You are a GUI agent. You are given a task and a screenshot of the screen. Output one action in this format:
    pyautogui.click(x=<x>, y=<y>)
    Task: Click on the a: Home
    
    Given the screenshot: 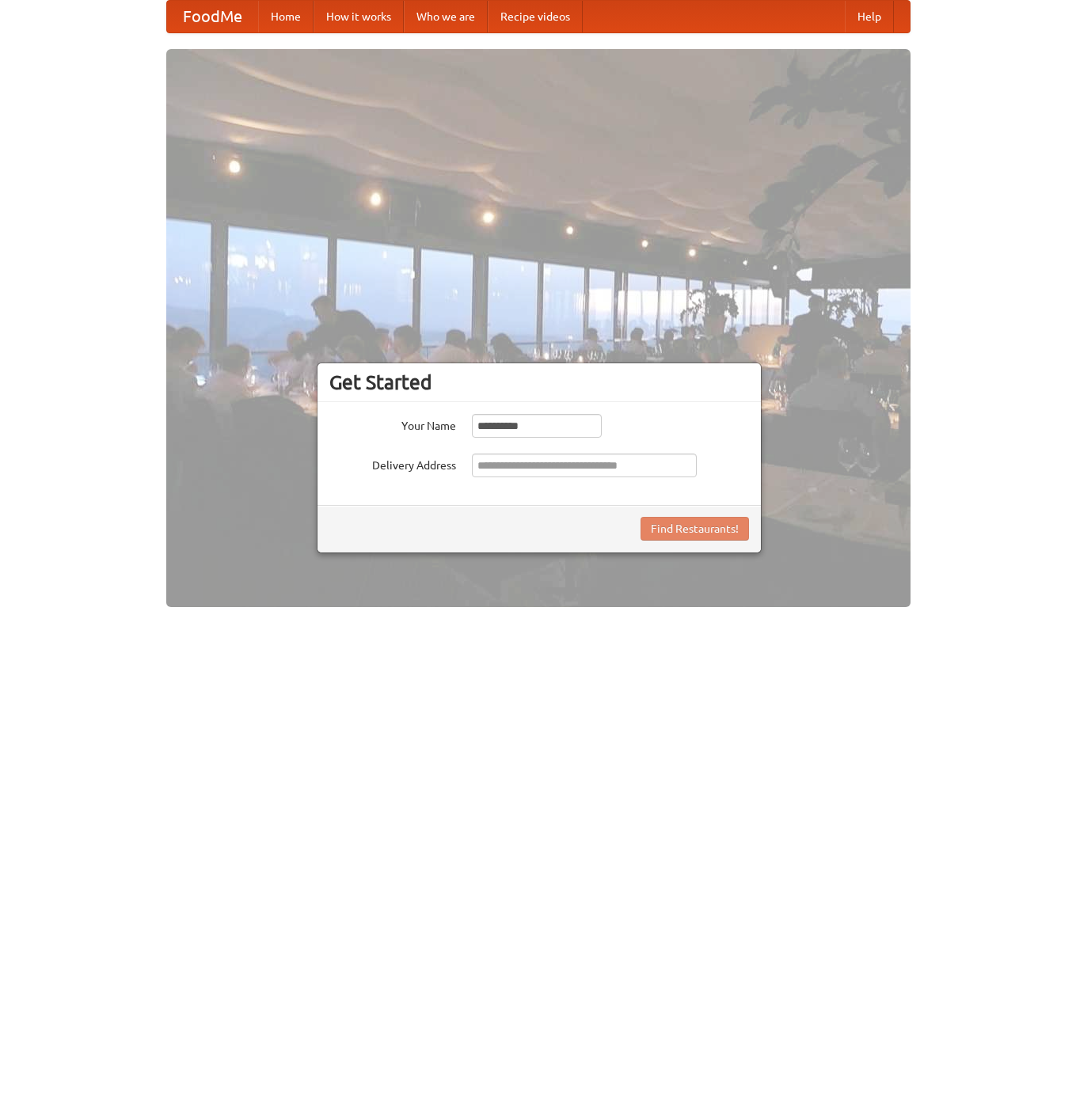 What is the action you would take?
    pyautogui.click(x=286, y=17)
    